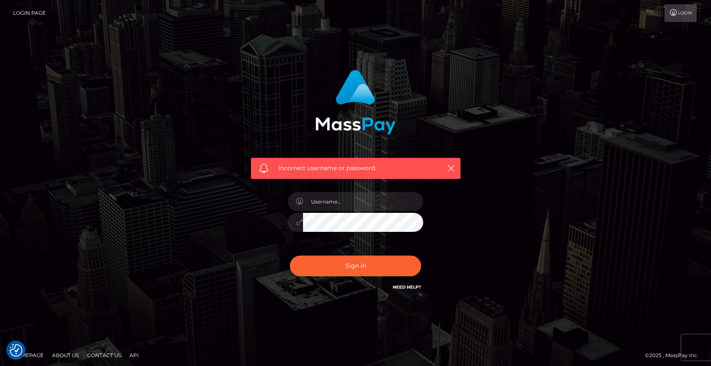 The height and width of the screenshot is (366, 711). I want to click on a: Login Page, so click(29, 13).